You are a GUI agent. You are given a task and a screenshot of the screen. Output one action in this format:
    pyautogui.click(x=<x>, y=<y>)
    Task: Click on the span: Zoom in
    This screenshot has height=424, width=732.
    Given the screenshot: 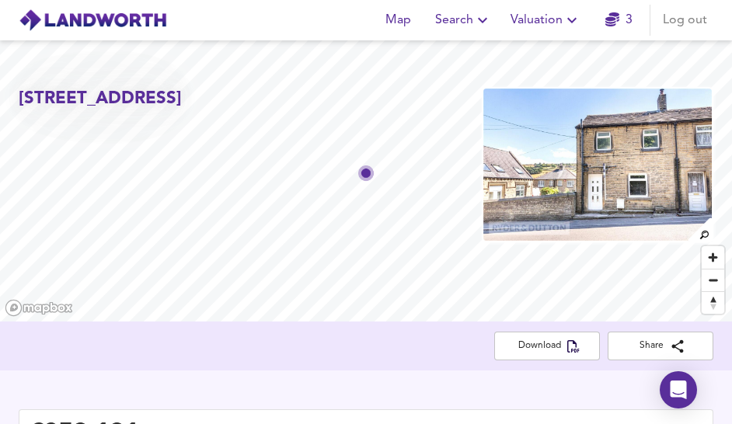 What is the action you would take?
    pyautogui.click(x=713, y=257)
    